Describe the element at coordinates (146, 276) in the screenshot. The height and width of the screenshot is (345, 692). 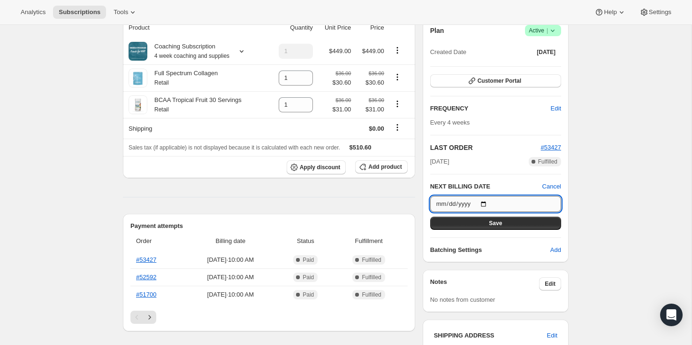
I see `a: #52592` at that location.